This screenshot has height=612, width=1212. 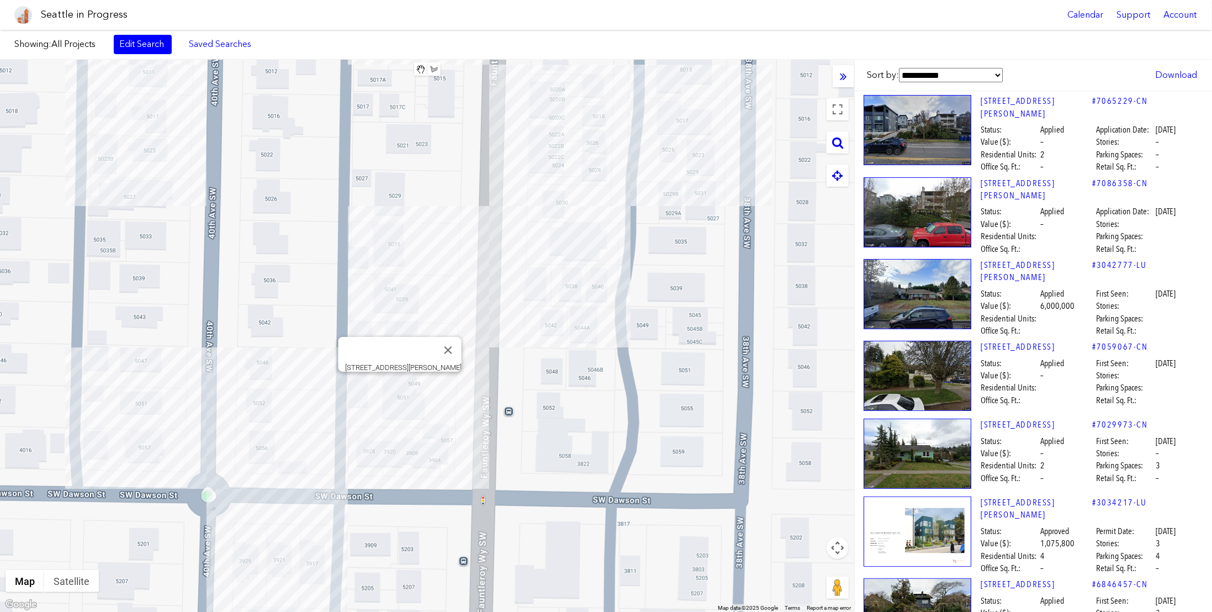 What do you see at coordinates (1157, 465) in the screenshot?
I see `span: 3` at bounding box center [1157, 465].